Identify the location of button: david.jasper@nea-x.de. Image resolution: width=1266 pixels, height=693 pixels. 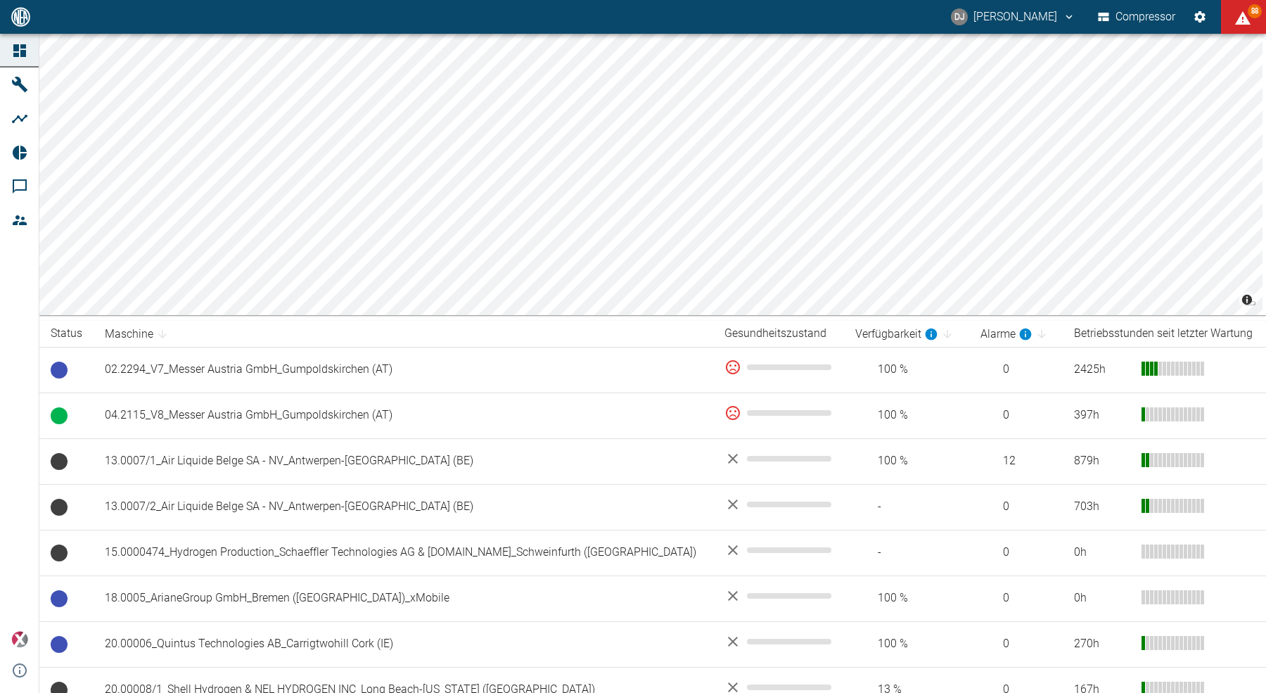
(1012, 17).